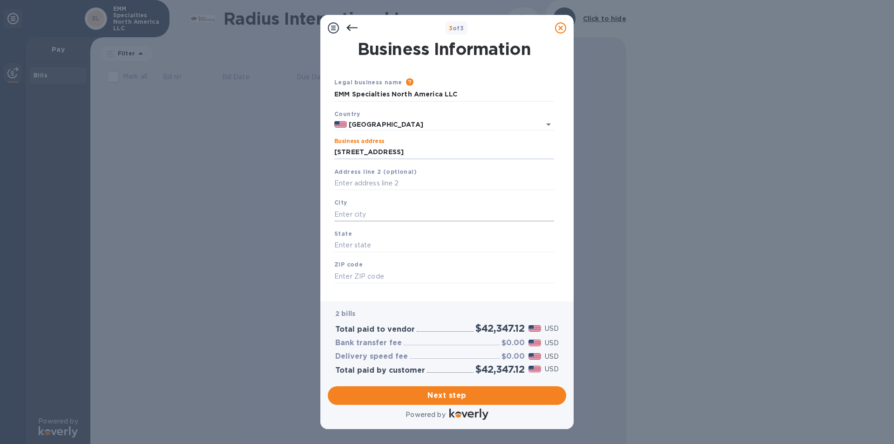 The width and height of the screenshot is (894, 444). What do you see at coordinates (371, 356) in the screenshot?
I see `h3: Delivery speed fee` at bounding box center [371, 356].